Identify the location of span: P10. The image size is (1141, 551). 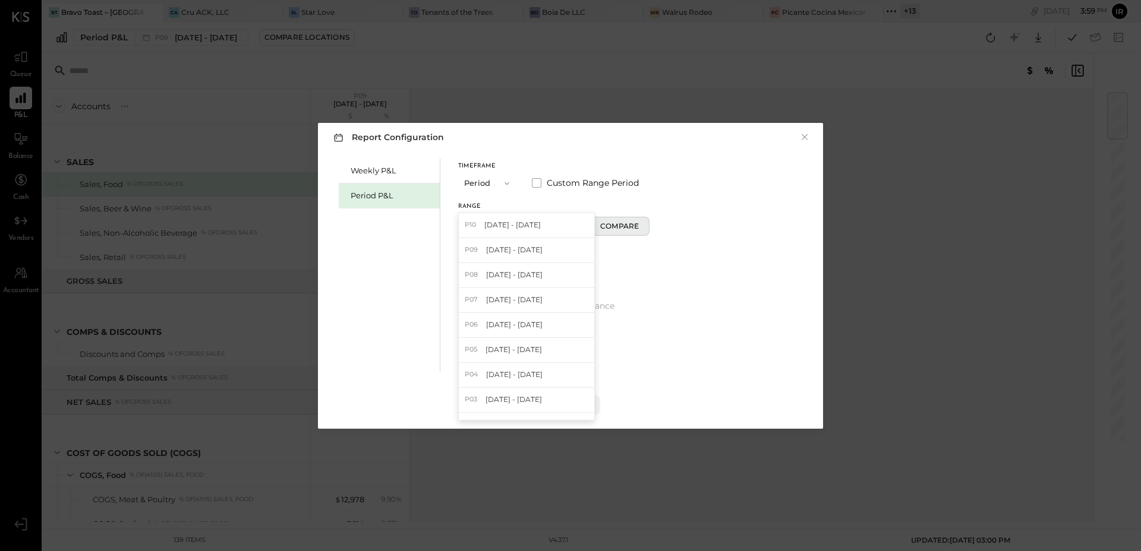
(472, 225).